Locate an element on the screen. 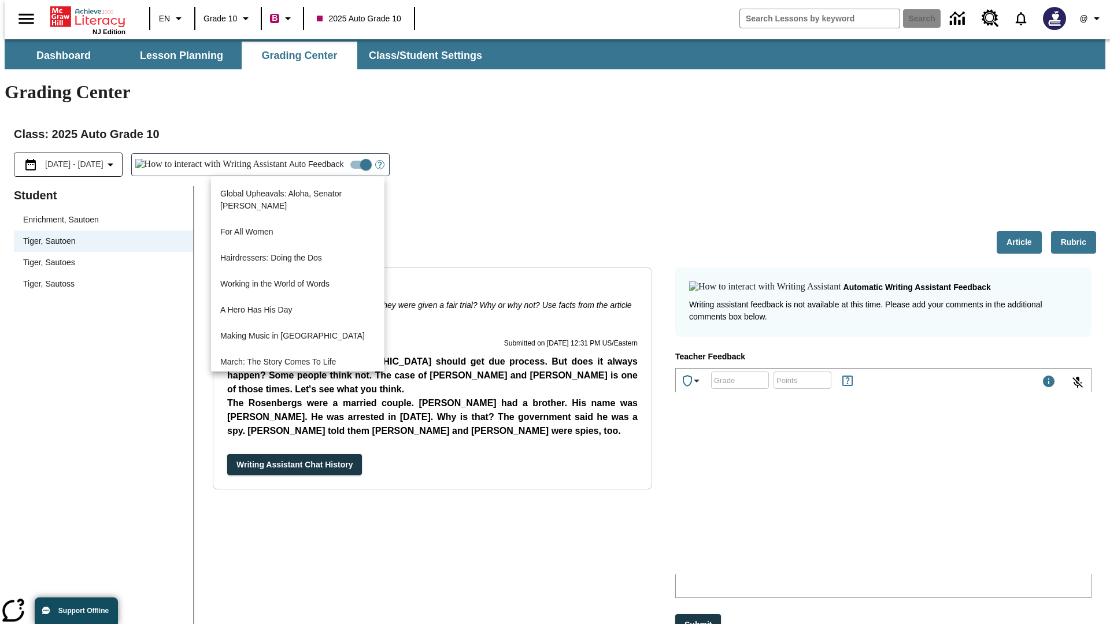 This screenshot has width=1110, height=624. p: Working in the World of Words is located at coordinates (298, 284).